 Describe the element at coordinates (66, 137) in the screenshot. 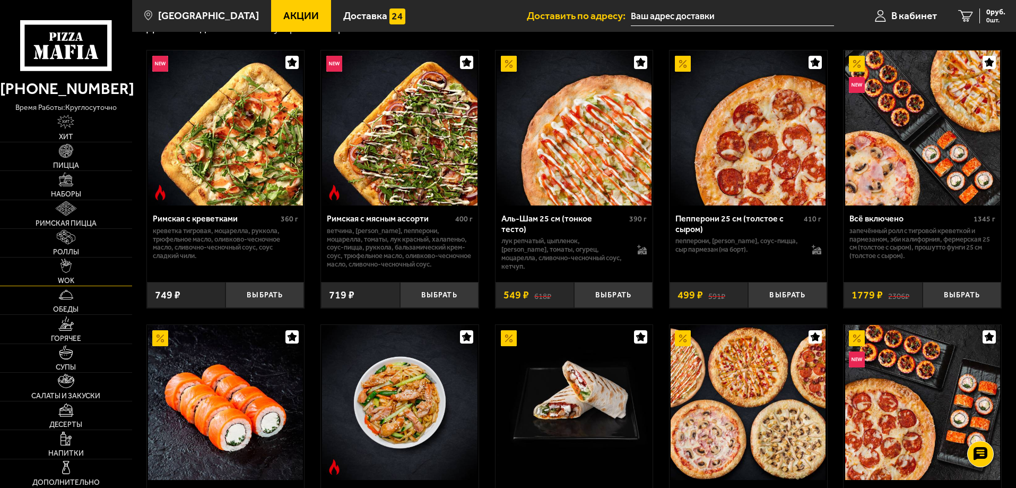

I see `span: Хит` at that location.